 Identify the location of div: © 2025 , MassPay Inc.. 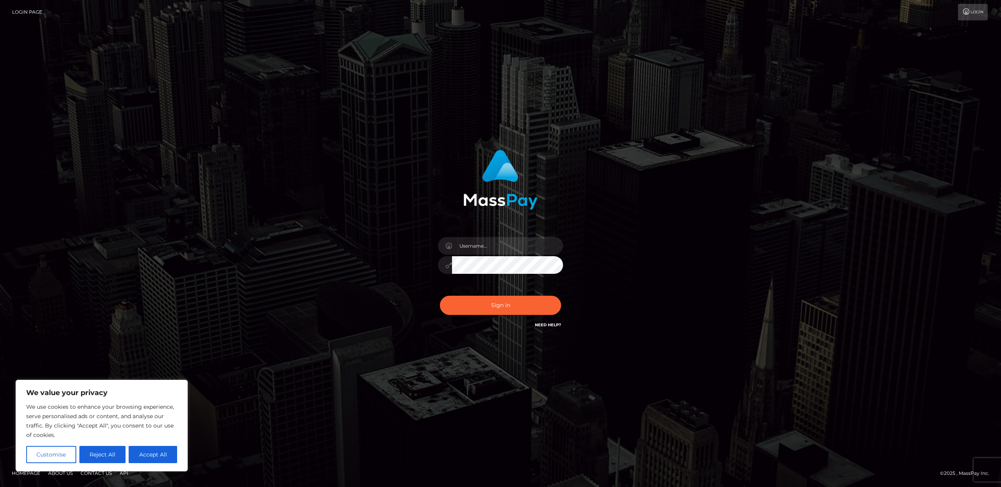
(967, 473).